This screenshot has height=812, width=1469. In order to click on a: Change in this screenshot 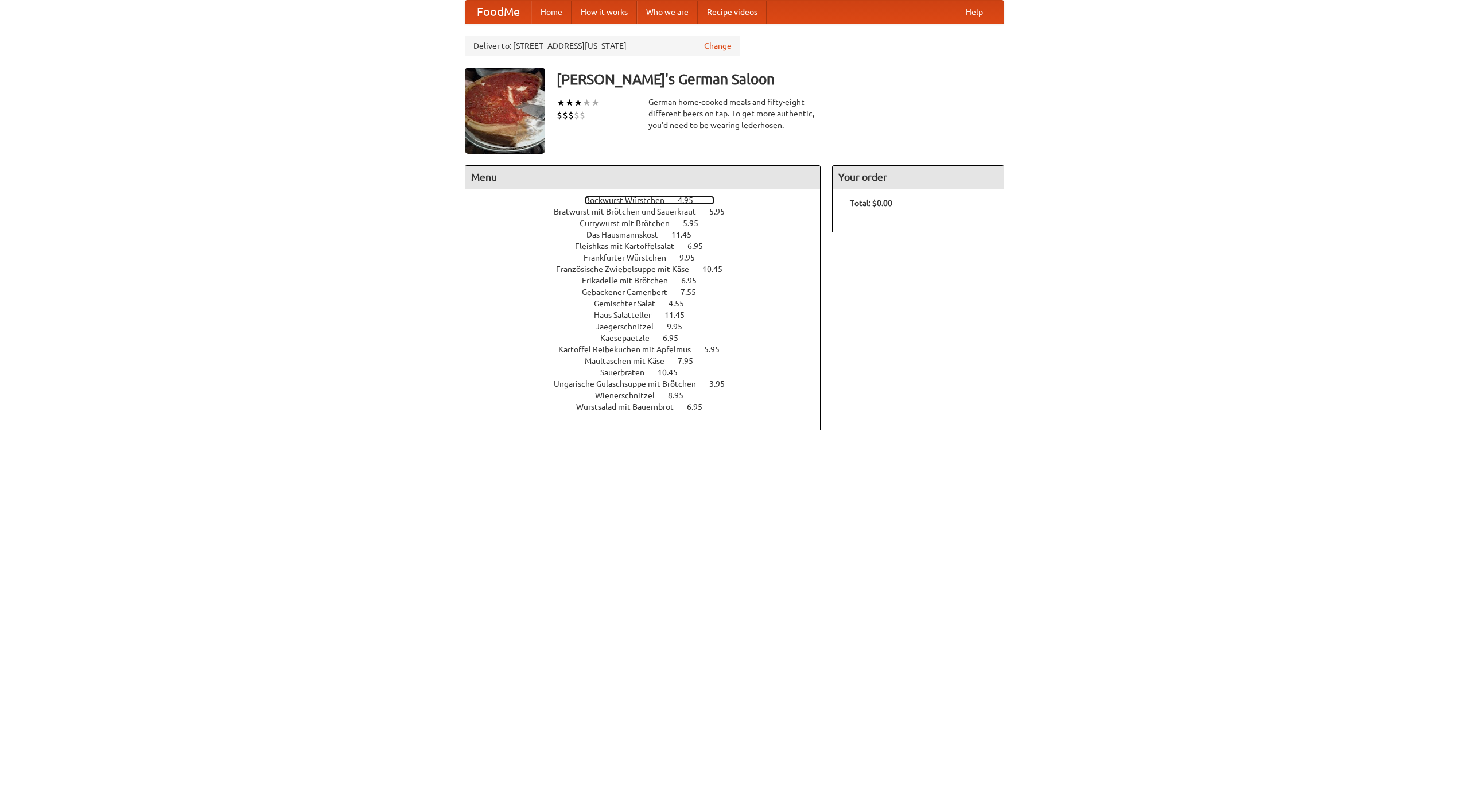, I will do `click(718, 46)`.